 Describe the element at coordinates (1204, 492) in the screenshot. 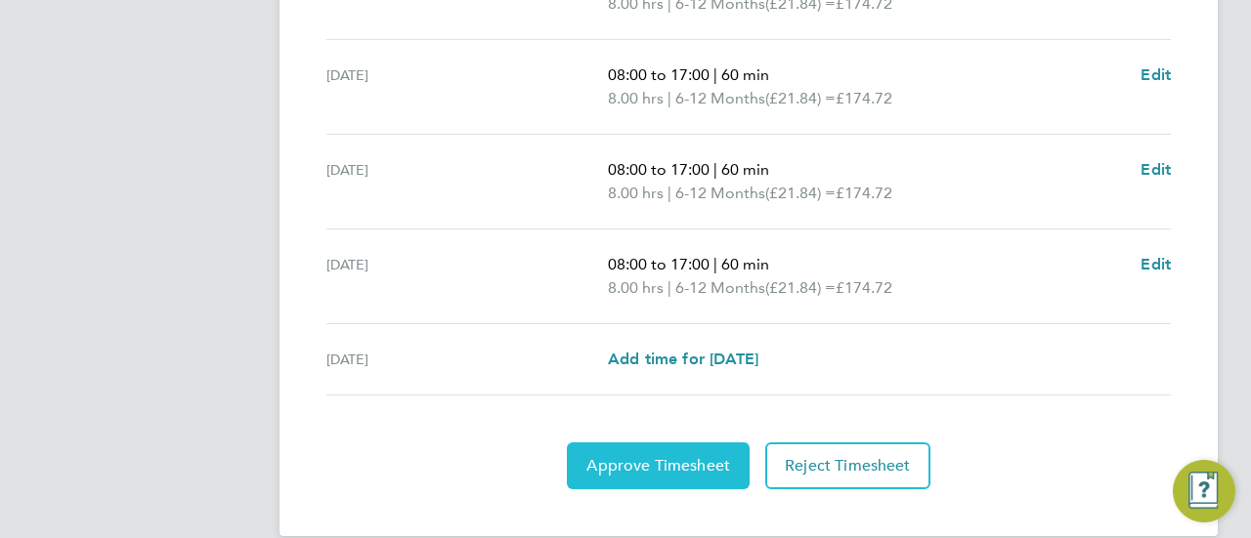

I see `button: Engage Resource Center` at that location.